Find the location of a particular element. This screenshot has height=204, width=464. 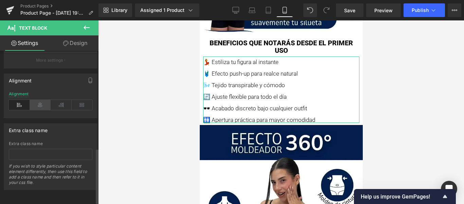

p: More settings is located at coordinates (50, 60).